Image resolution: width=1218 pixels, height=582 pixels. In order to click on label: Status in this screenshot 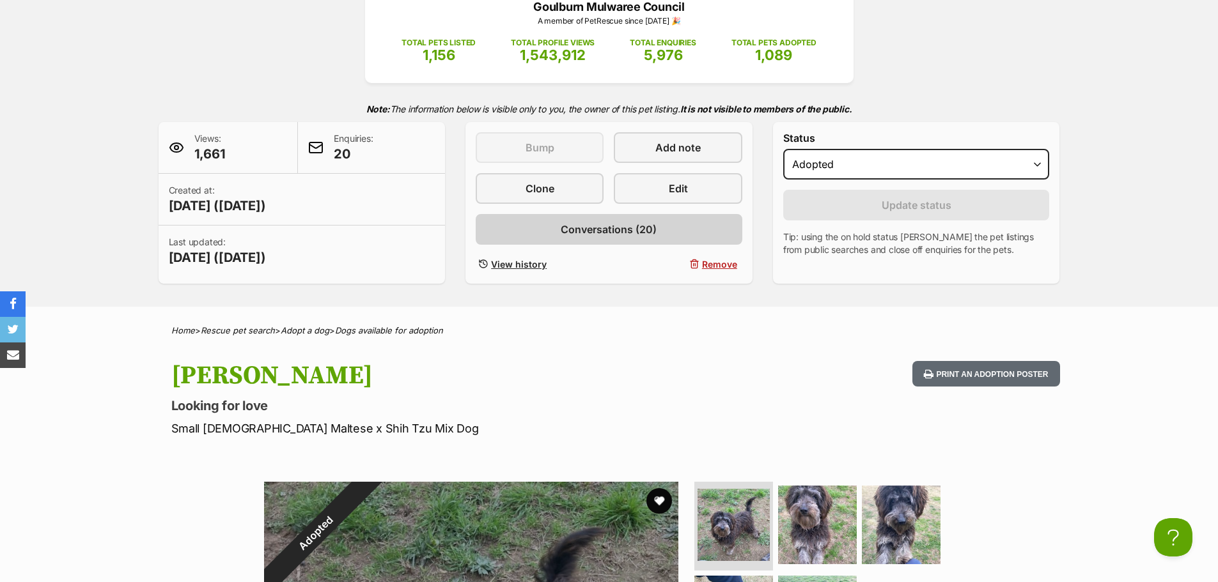, I will do `click(916, 138)`.